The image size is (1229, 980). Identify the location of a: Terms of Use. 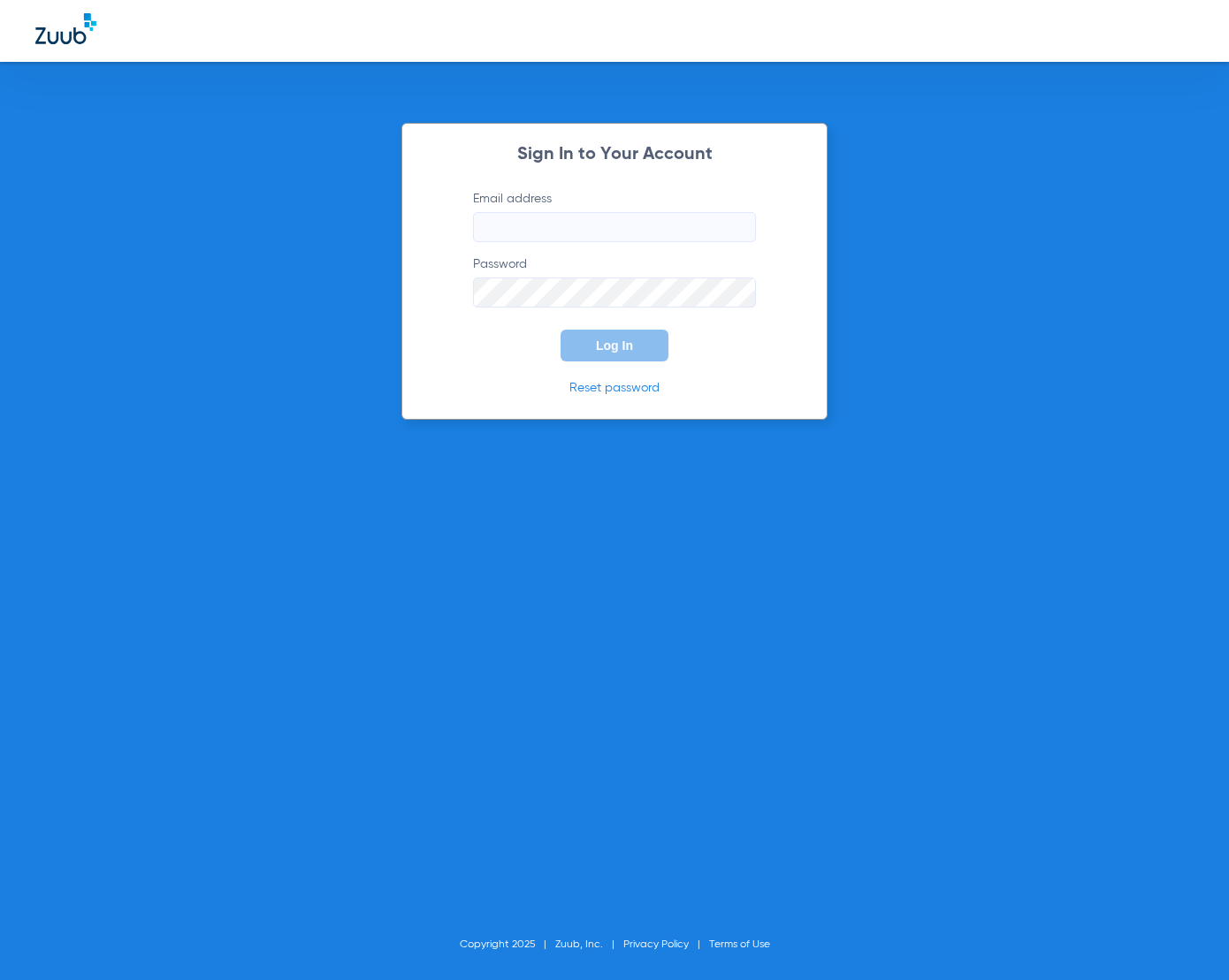
(739, 944).